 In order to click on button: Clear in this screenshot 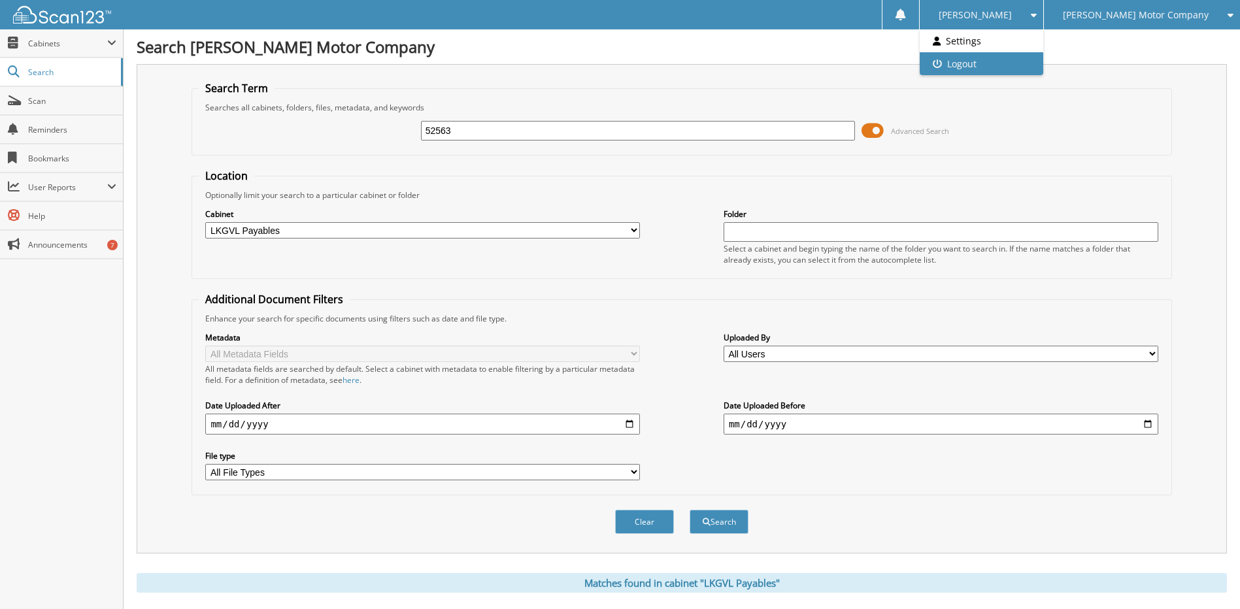, I will do `click(645, 522)`.